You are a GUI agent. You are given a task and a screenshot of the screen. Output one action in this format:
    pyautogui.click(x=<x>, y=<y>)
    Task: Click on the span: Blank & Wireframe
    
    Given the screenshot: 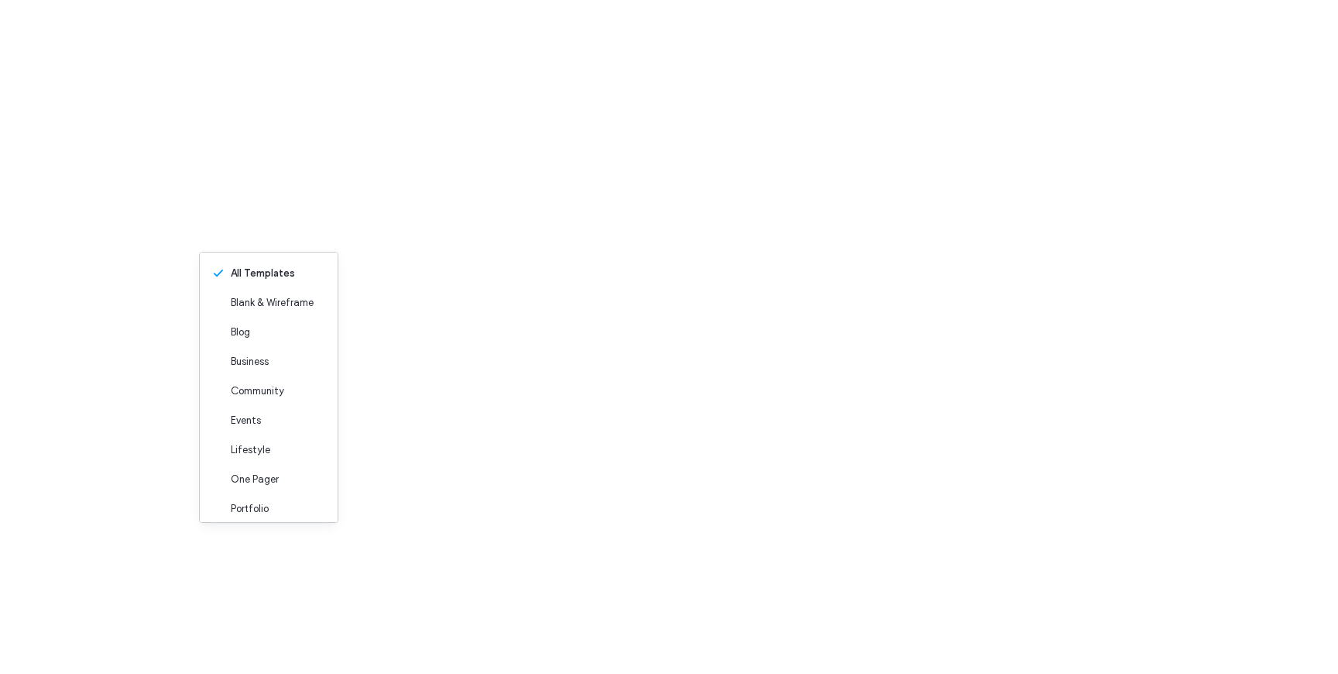 What is the action you would take?
    pyautogui.click(x=272, y=303)
    